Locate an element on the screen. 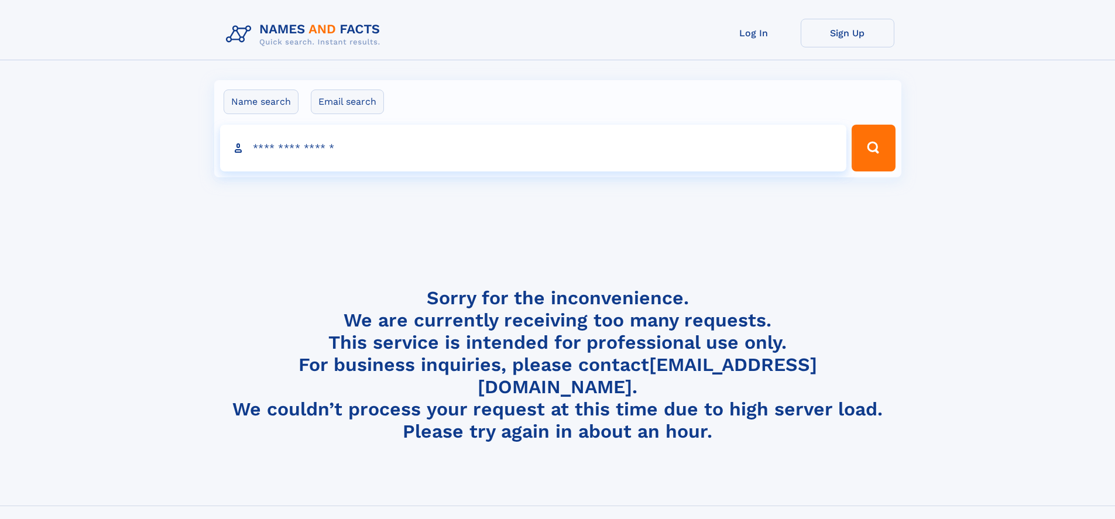  label: Email search is located at coordinates (347, 102).